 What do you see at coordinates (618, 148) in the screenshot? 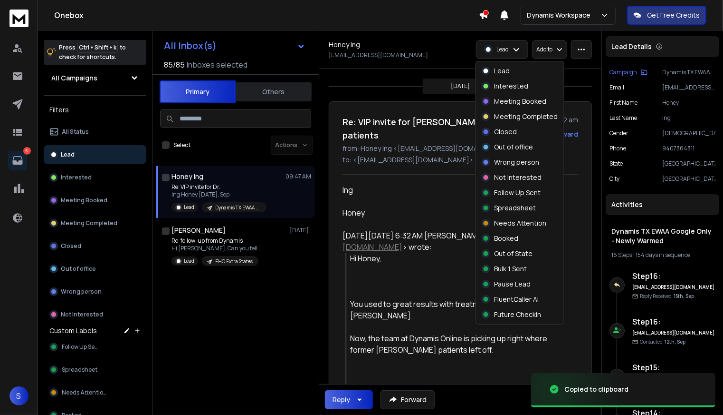
I see `p: Phone` at bounding box center [618, 148].